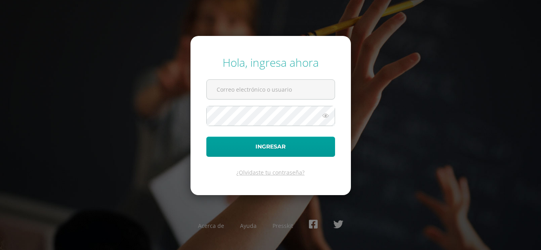 Image resolution: width=541 pixels, height=250 pixels. What do you see at coordinates (211, 226) in the screenshot?
I see `a: Acerca de` at bounding box center [211, 226].